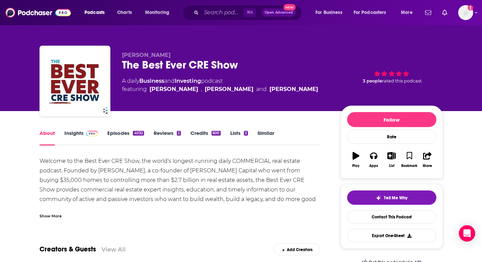 This screenshot has width=482, height=262. Describe the element at coordinates (467, 233) in the screenshot. I see `div: Open Intercom Messenger` at that location.